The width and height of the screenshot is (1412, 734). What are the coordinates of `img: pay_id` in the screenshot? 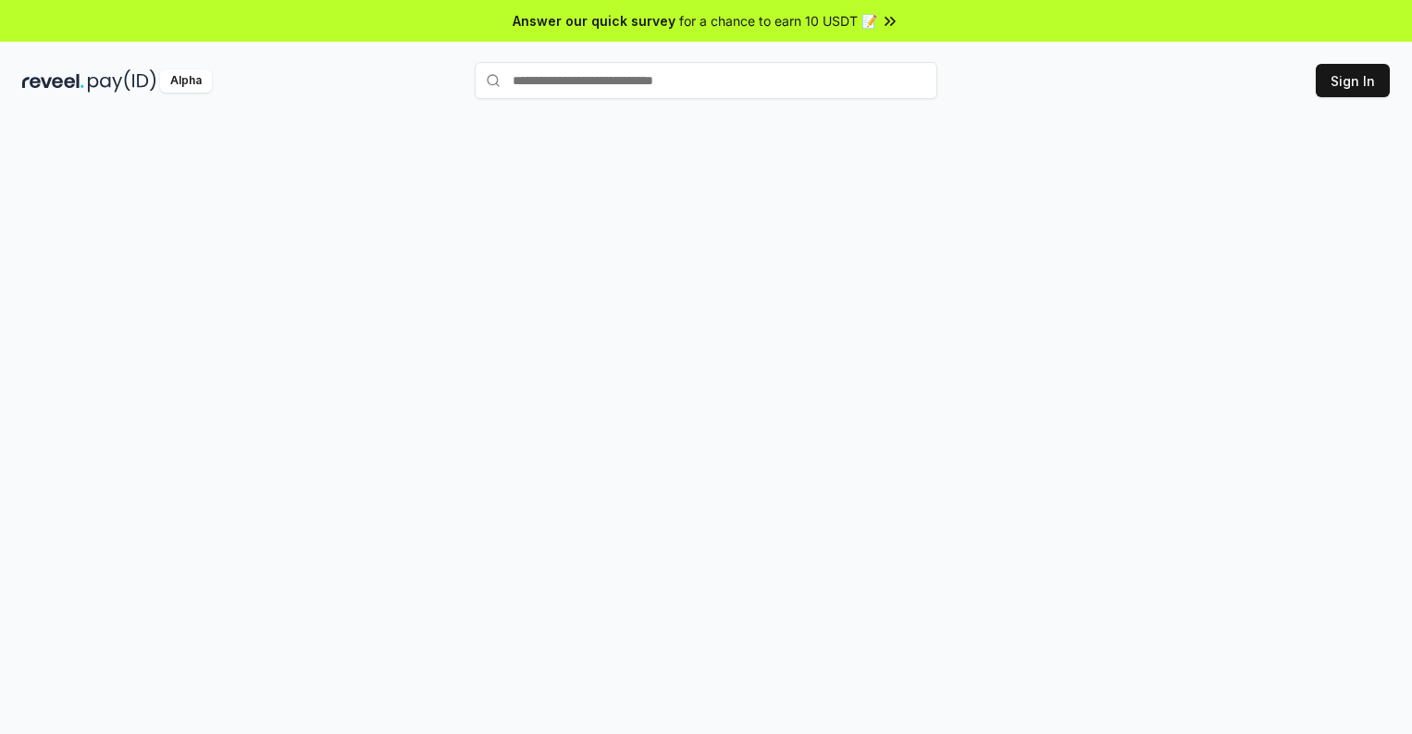 It's located at (122, 80).